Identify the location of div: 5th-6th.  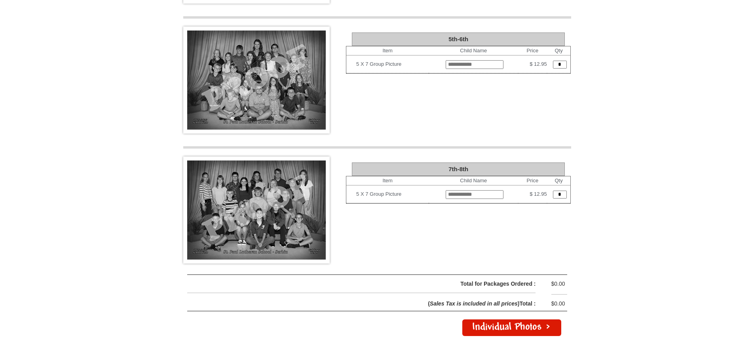
(459, 39).